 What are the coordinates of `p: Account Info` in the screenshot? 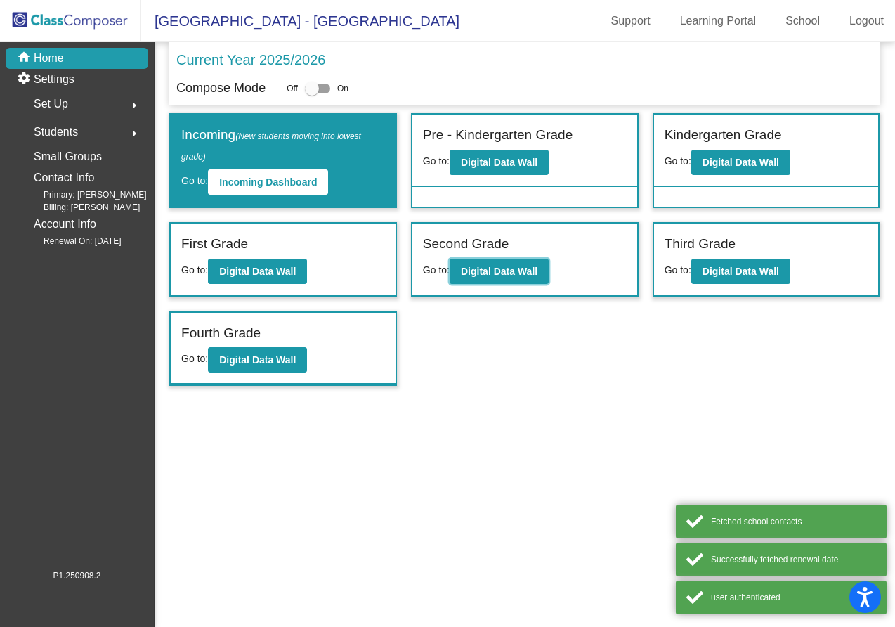 It's located at (65, 224).